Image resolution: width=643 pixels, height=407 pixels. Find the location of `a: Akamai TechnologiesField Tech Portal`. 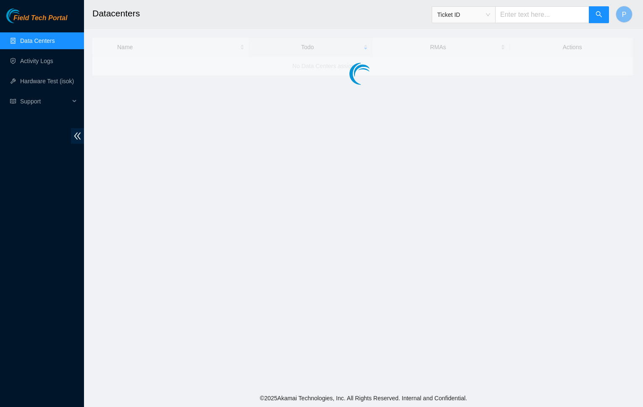

a: Akamai TechnologiesField Tech Portal is located at coordinates (37, 21).